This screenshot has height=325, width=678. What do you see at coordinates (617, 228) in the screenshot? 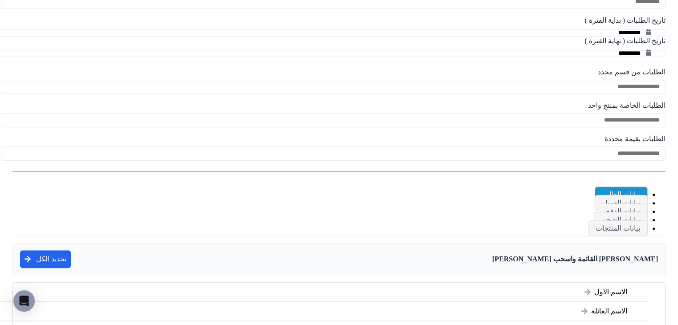
I see `a: بيانات المنتجات` at bounding box center [617, 228].